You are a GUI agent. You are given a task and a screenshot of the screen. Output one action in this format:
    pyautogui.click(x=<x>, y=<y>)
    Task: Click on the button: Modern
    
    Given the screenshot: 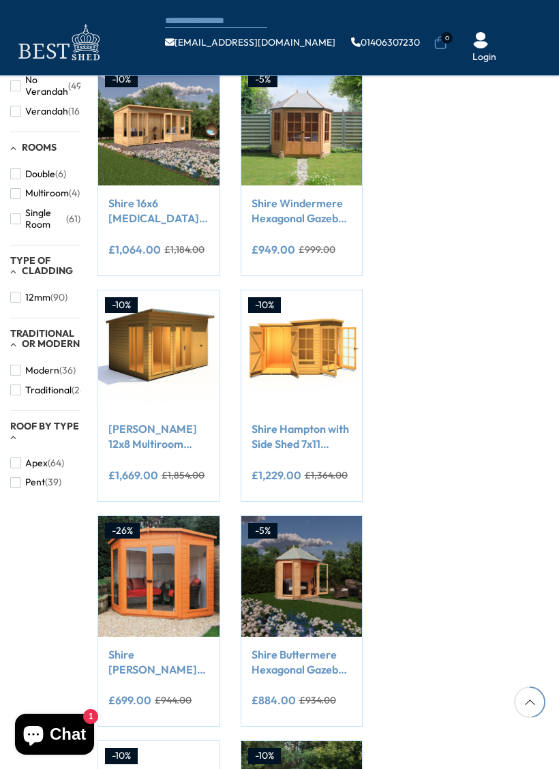 What is the action you would take?
    pyautogui.click(x=43, y=370)
    